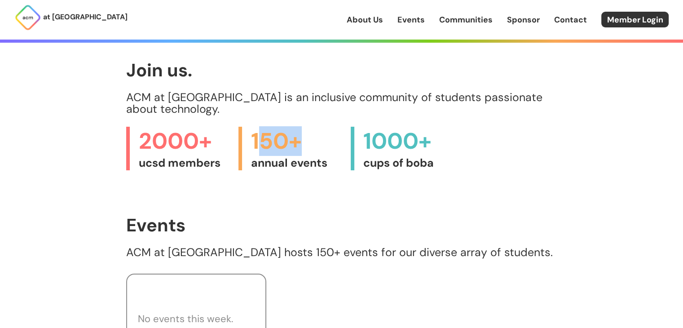  I want to click on a: Member Login, so click(635, 19).